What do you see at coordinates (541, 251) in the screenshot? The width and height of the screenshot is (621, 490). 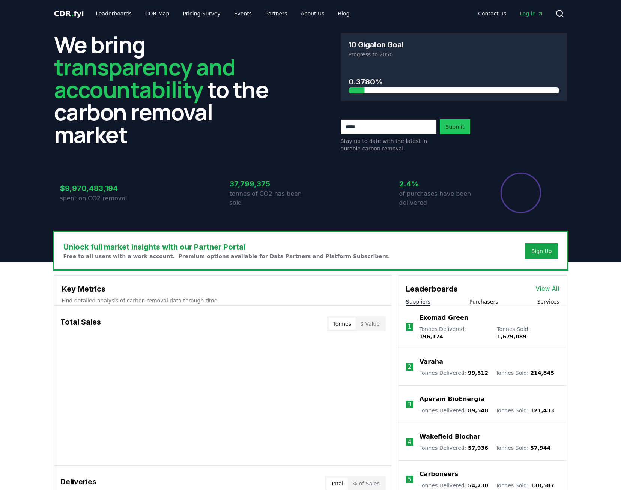 I see `a: Sign Up` at bounding box center [541, 251].